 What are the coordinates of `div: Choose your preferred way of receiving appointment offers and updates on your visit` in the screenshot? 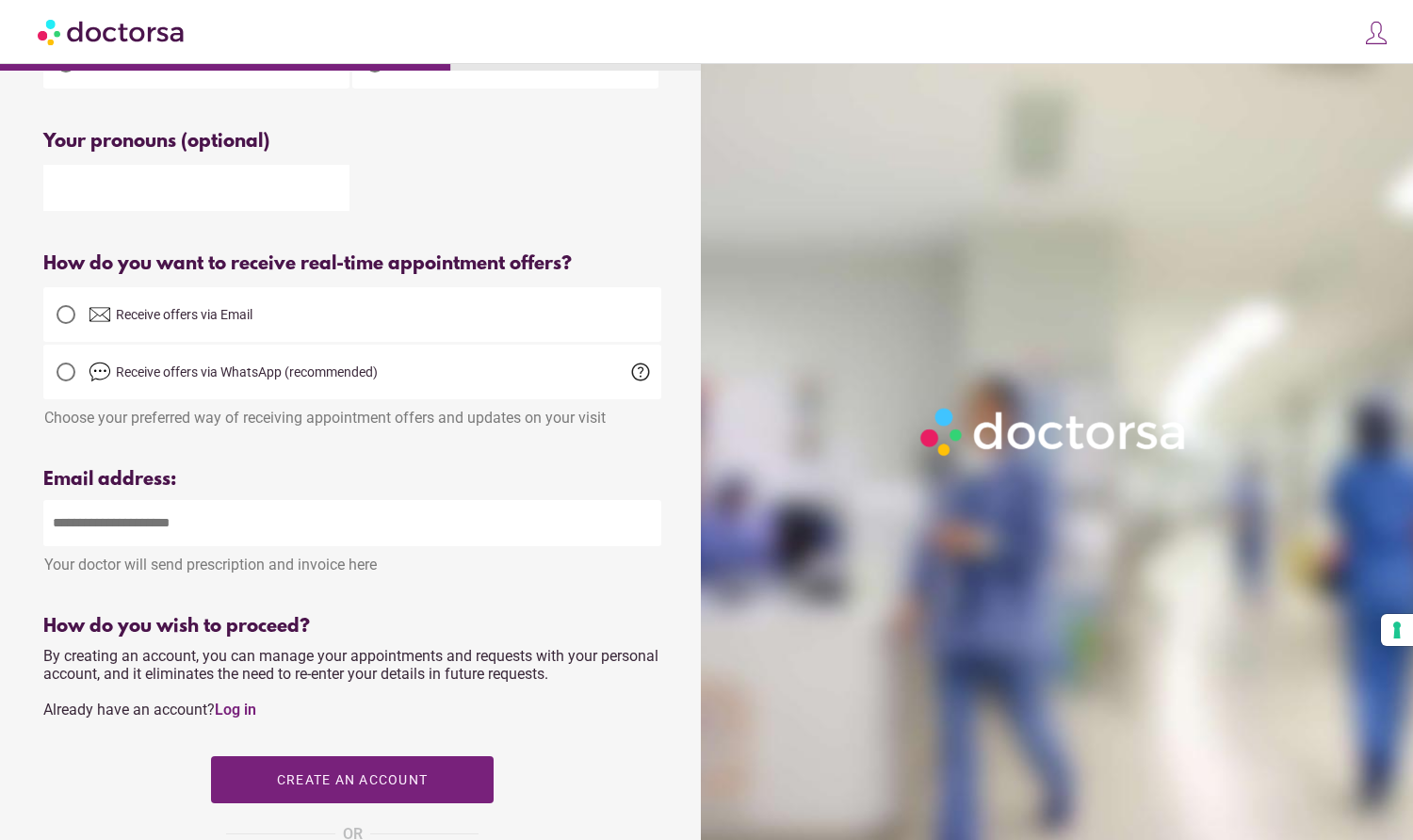 It's located at (353, 412).